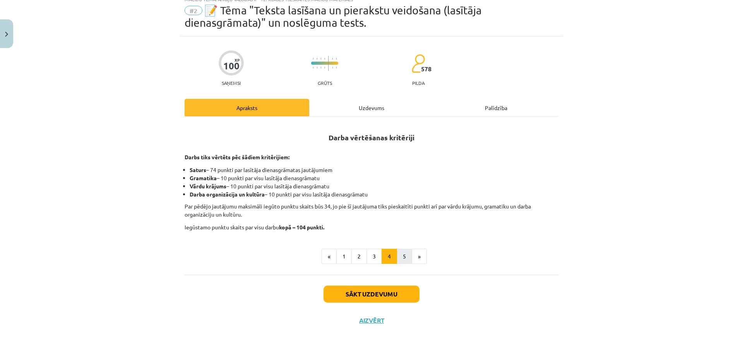 The height and width of the screenshot is (353, 743). Describe the element at coordinates (344, 256) in the screenshot. I see `button: 1` at that location.